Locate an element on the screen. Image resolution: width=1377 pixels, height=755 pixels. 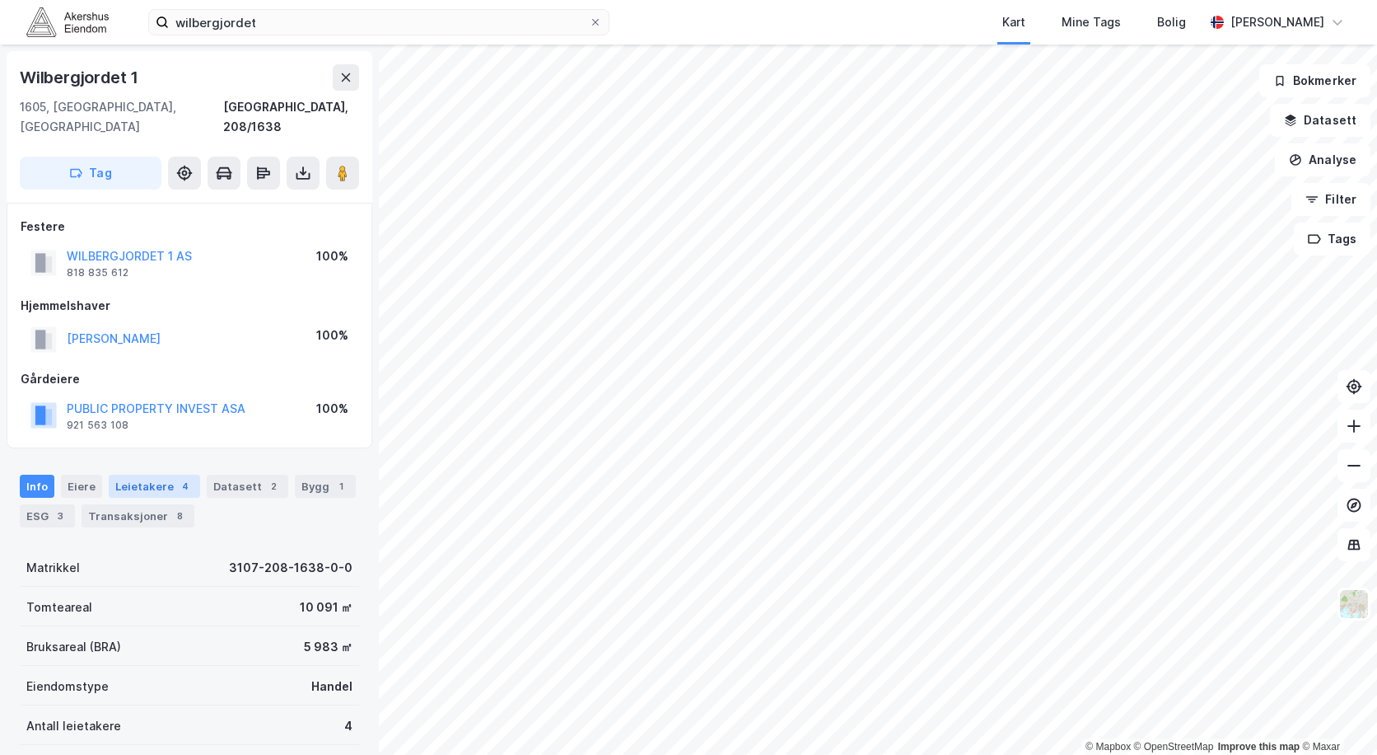
div: Eiendomstype is located at coordinates (68, 686).